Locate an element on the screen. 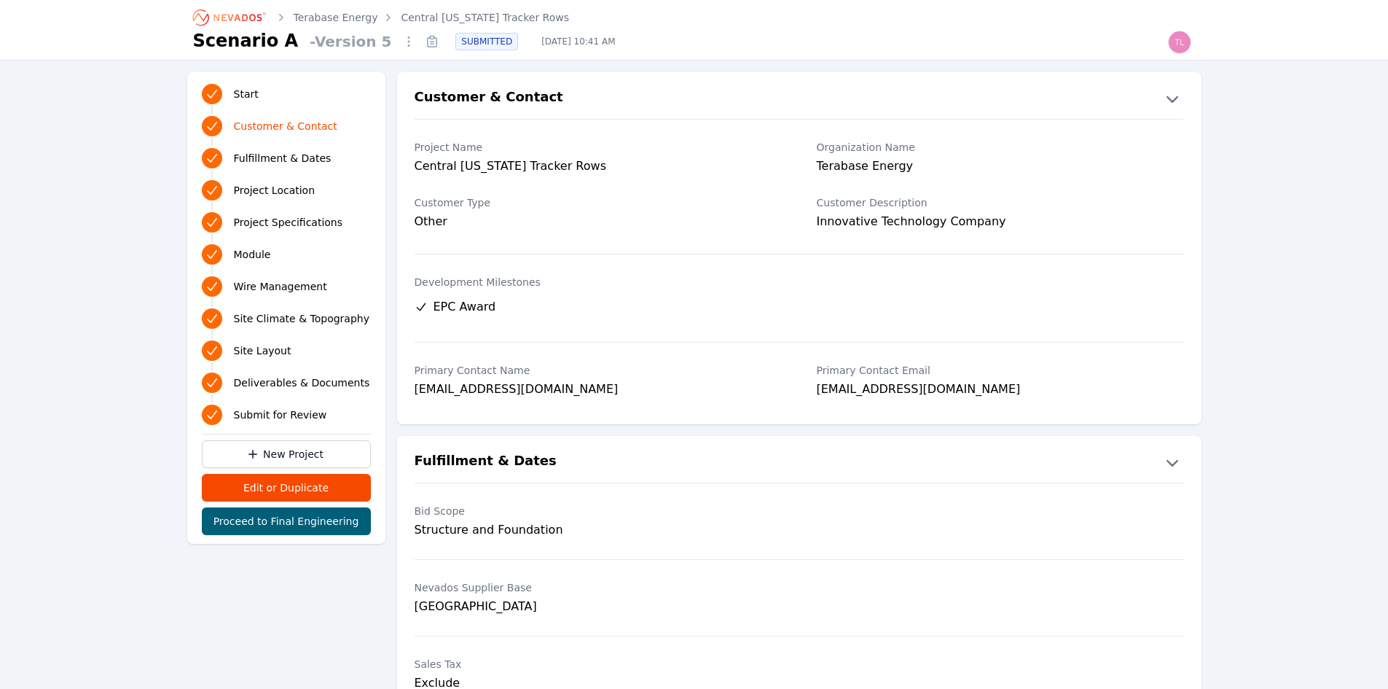 The height and width of the screenshot is (689, 1388). span: Fulfillment & Dates is located at coordinates (283, 158).